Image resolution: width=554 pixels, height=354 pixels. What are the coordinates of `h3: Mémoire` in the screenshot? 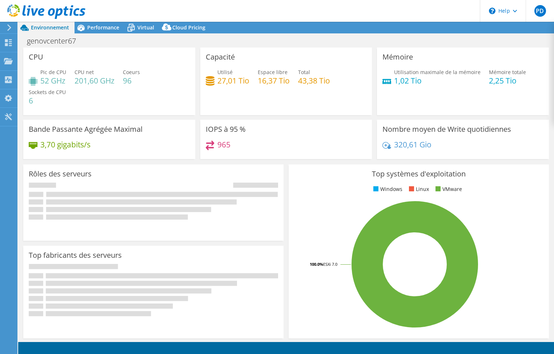 It's located at (398, 57).